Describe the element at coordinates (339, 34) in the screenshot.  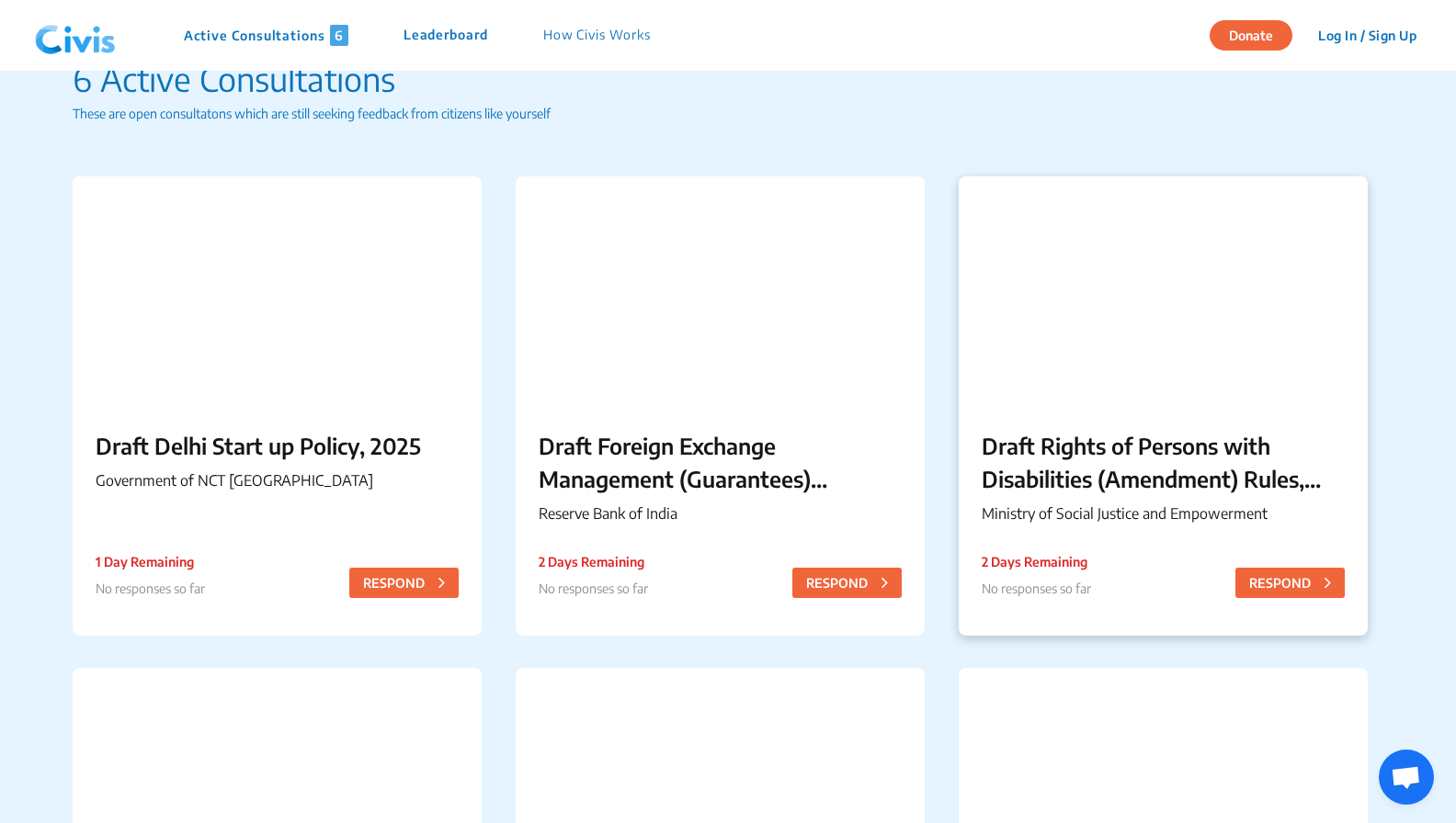
I see `span: 6` at that location.